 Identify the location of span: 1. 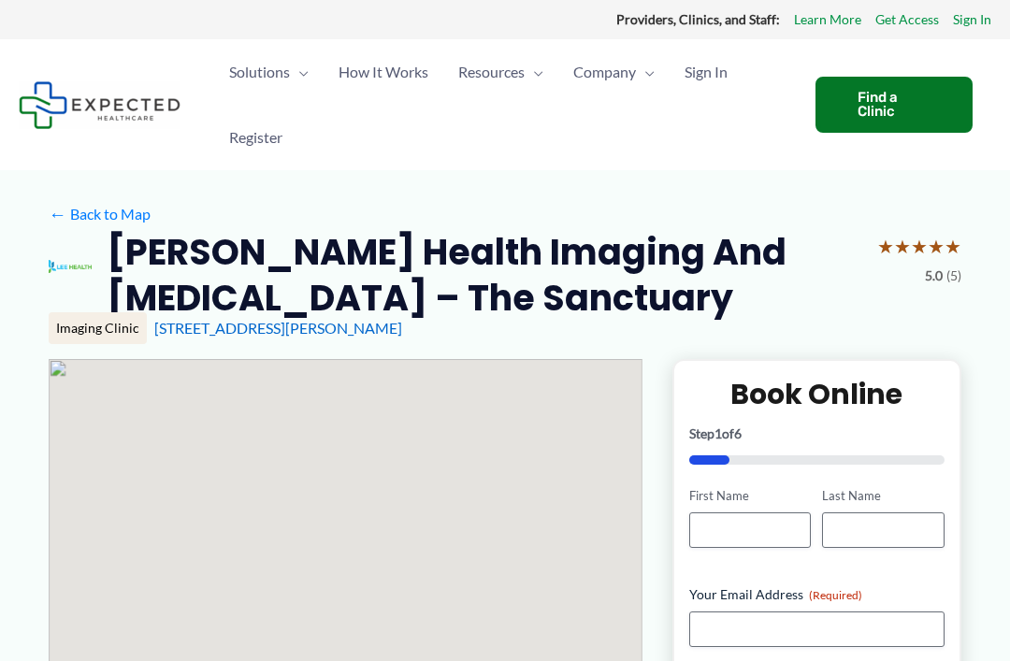
(718, 433).